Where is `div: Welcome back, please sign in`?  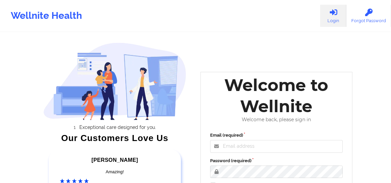
div: Welcome back, please sign in is located at coordinates (276, 120).